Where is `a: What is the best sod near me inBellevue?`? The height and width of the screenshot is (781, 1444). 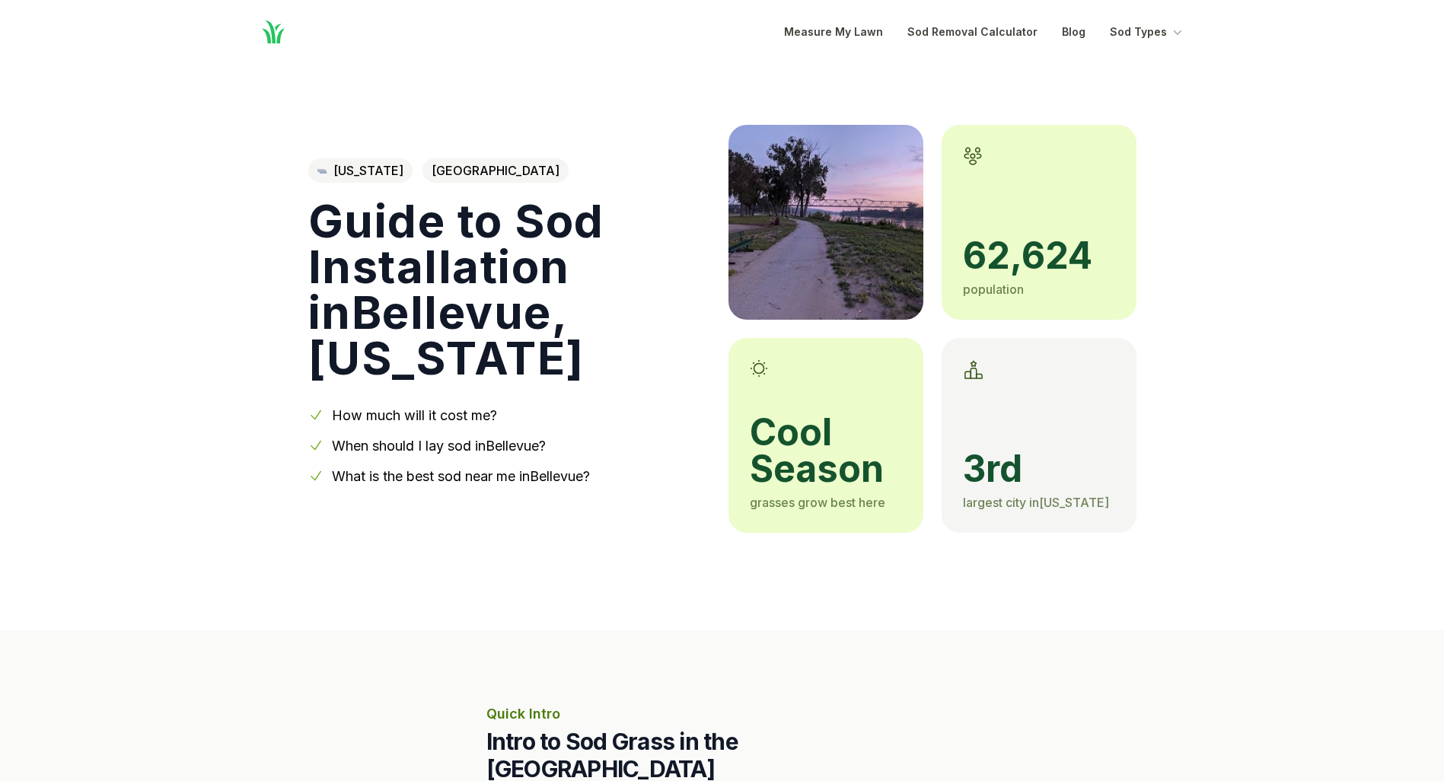
a: What is the best sod near me inBellevue? is located at coordinates (460, 476).